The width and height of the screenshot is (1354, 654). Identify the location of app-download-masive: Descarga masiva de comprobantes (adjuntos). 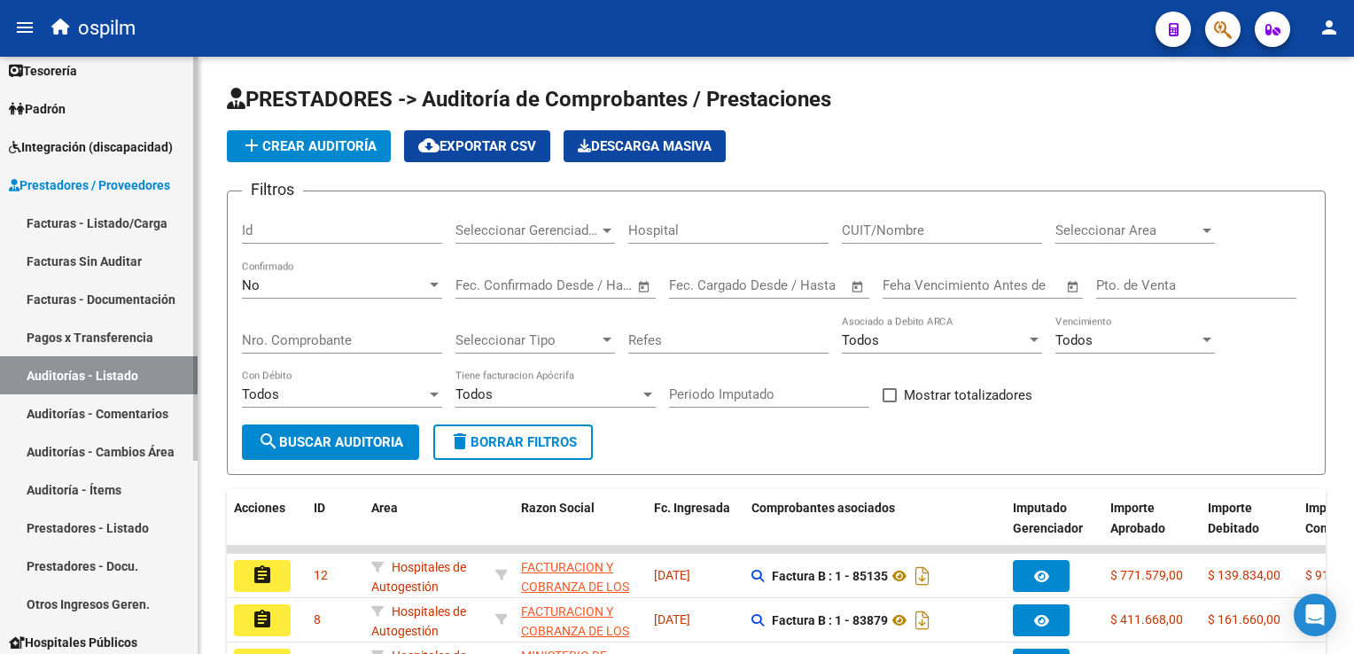
(644, 146).